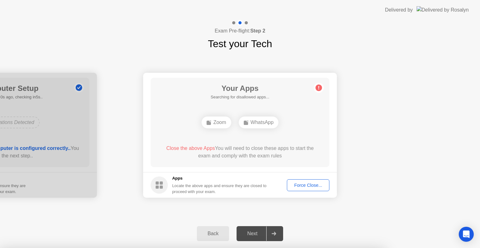 Image resolution: width=480 pixels, height=248 pixels. I want to click on h4: Exam Pre-flight:, so click(240, 31).